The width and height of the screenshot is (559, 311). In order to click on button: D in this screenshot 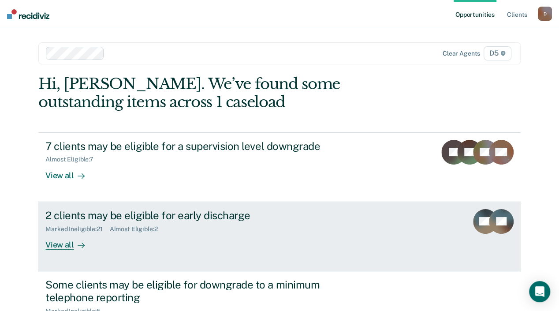, I will do `click(545, 14)`.